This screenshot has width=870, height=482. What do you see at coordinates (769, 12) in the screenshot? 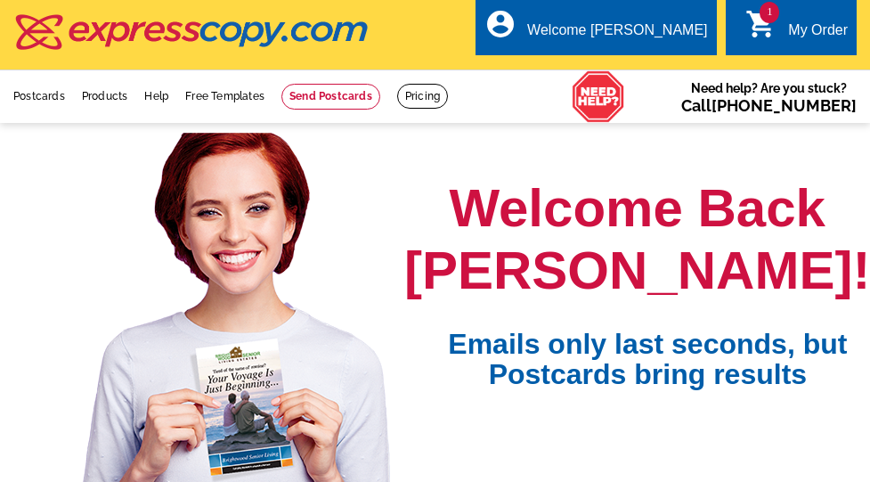
I see `span: 1` at bounding box center [769, 12].